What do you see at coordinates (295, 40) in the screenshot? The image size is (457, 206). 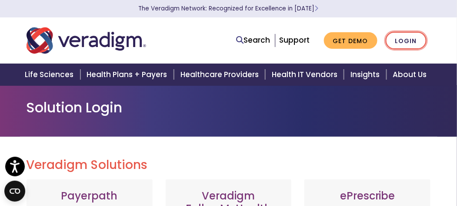 I see `a: Support` at bounding box center [295, 40].